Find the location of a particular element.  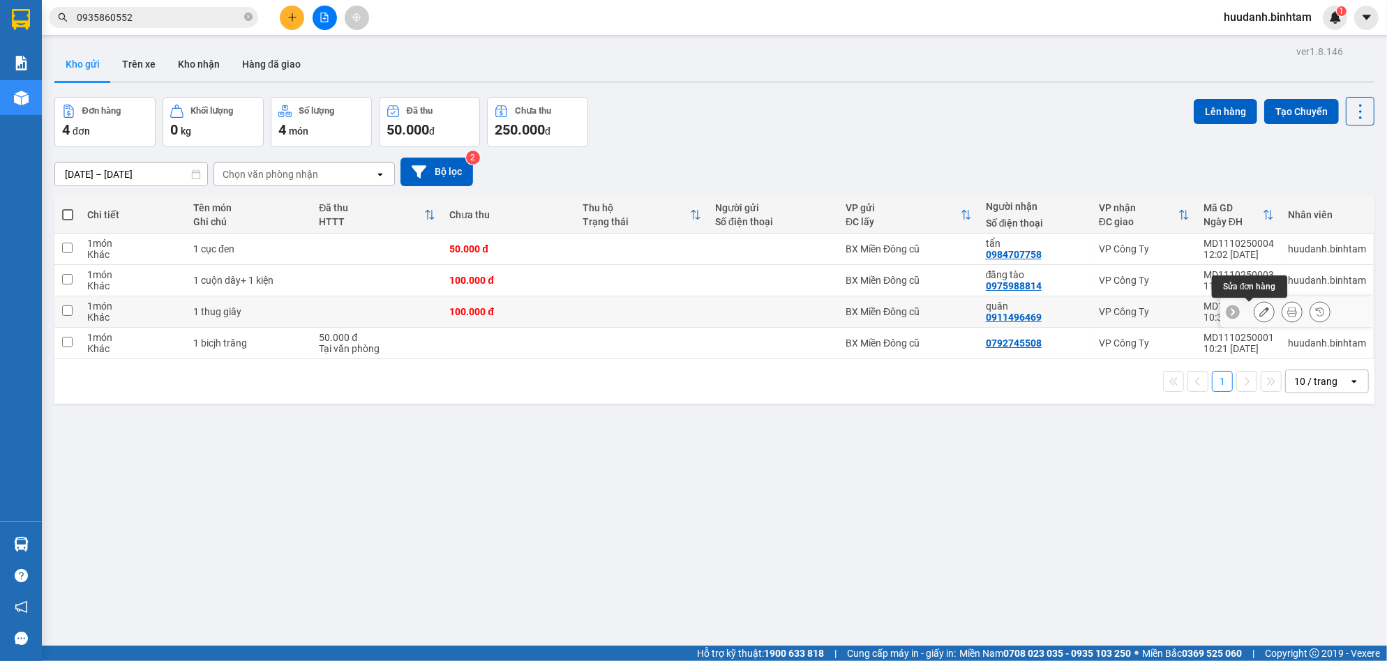

button: Đã thu50.000đ is located at coordinates (429, 122).